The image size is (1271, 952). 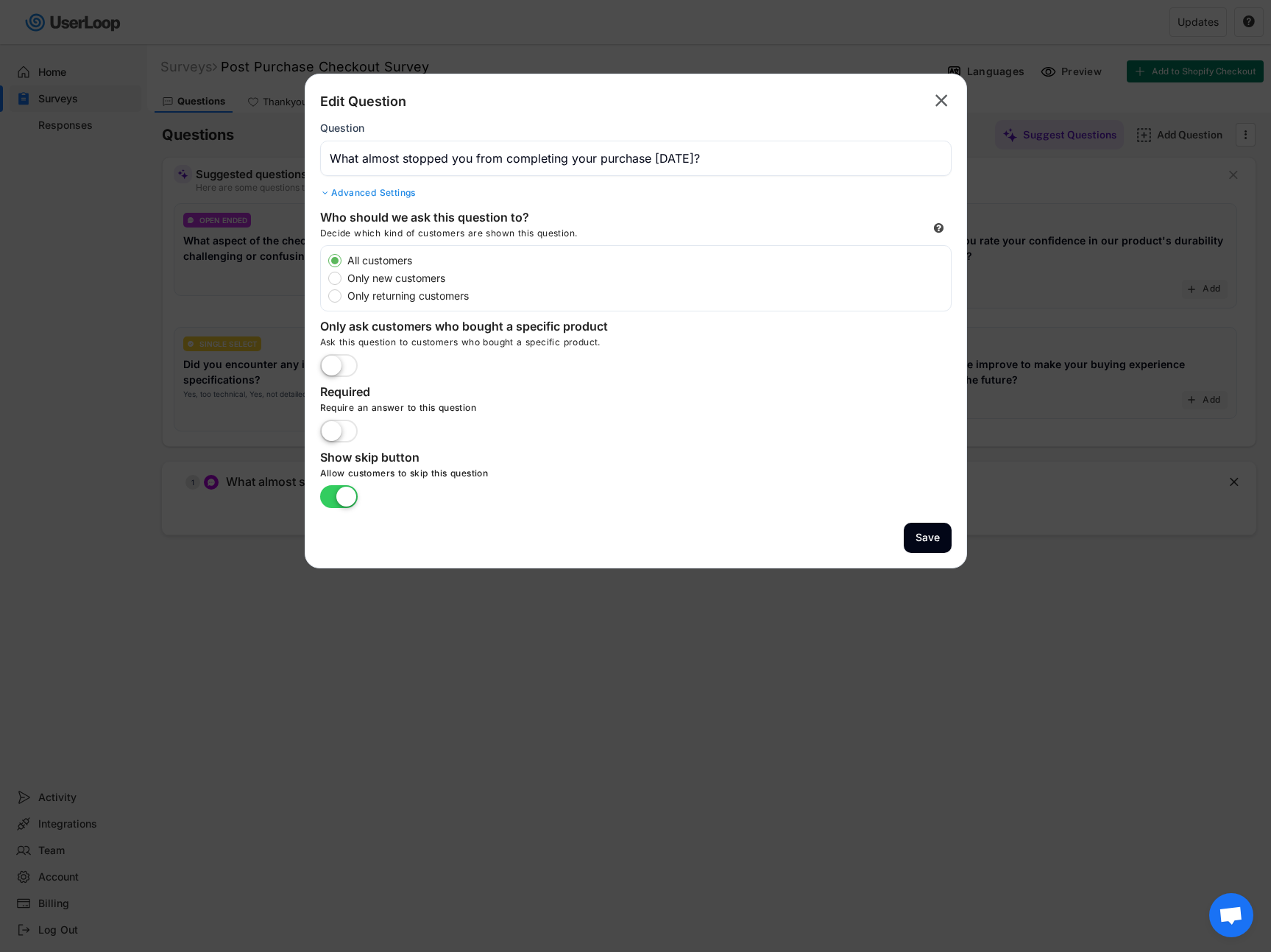 What do you see at coordinates (636, 193) in the screenshot?
I see `div: Advanced Settings` at bounding box center [636, 193].